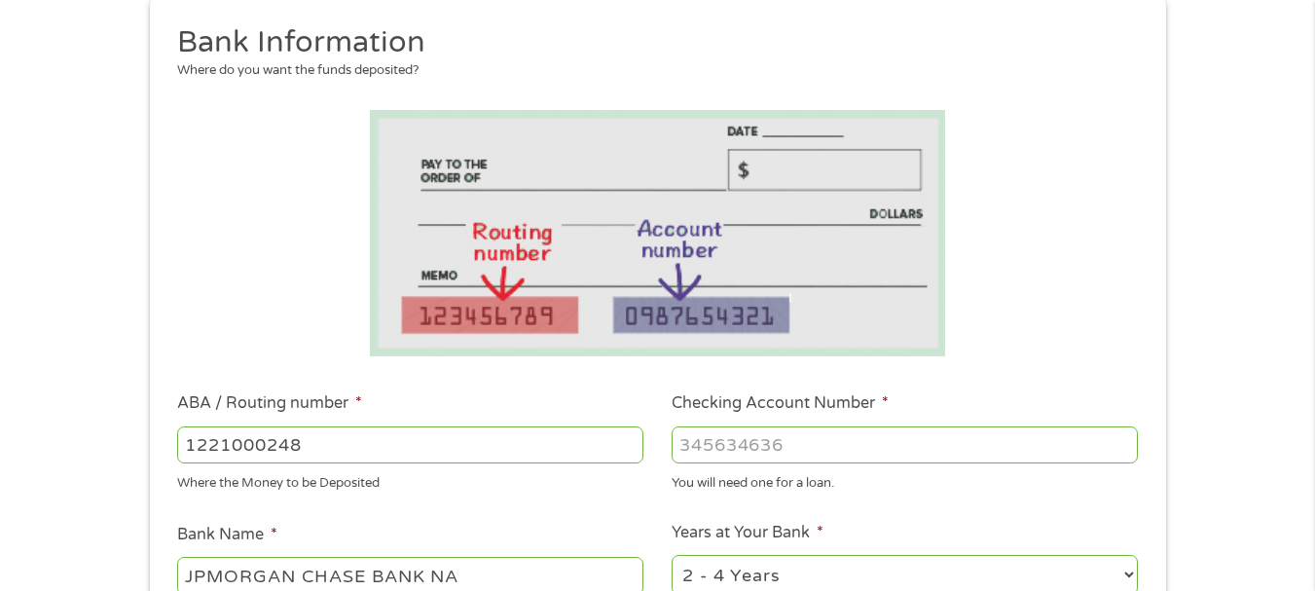 Image resolution: width=1315 pixels, height=591 pixels. I want to click on input: 345634636, so click(905, 445).